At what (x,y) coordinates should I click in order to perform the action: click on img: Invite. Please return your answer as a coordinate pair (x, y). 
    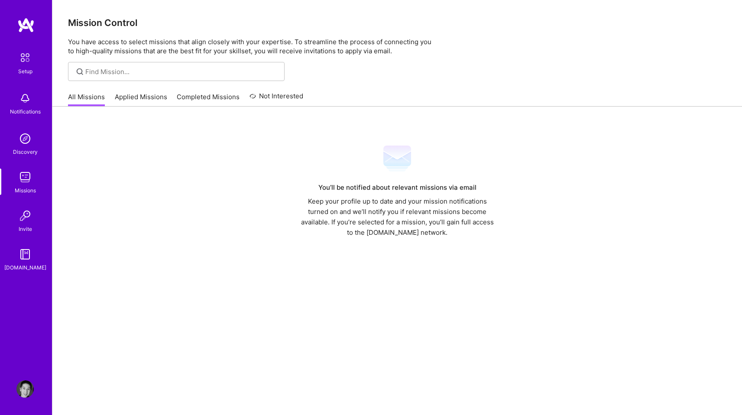
    Looking at the image, I should click on (25, 216).